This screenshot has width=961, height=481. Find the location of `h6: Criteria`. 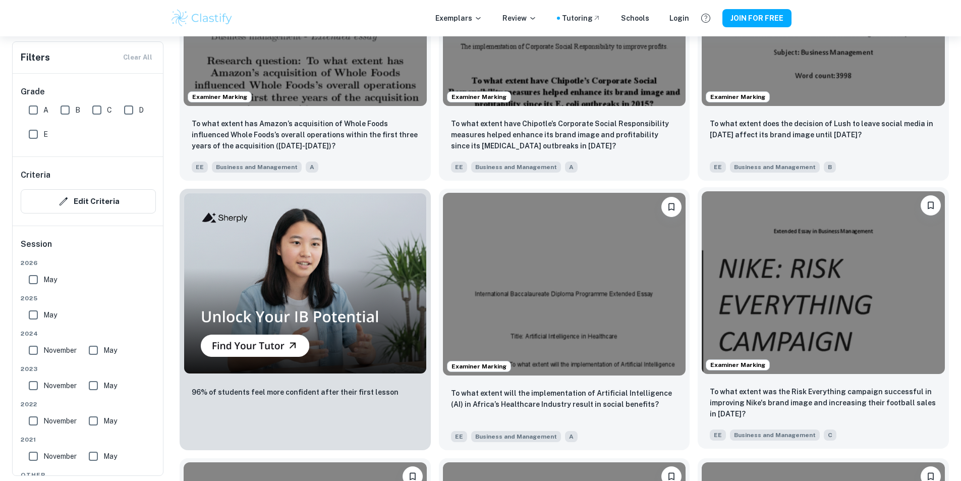

h6: Criteria is located at coordinates (35, 175).